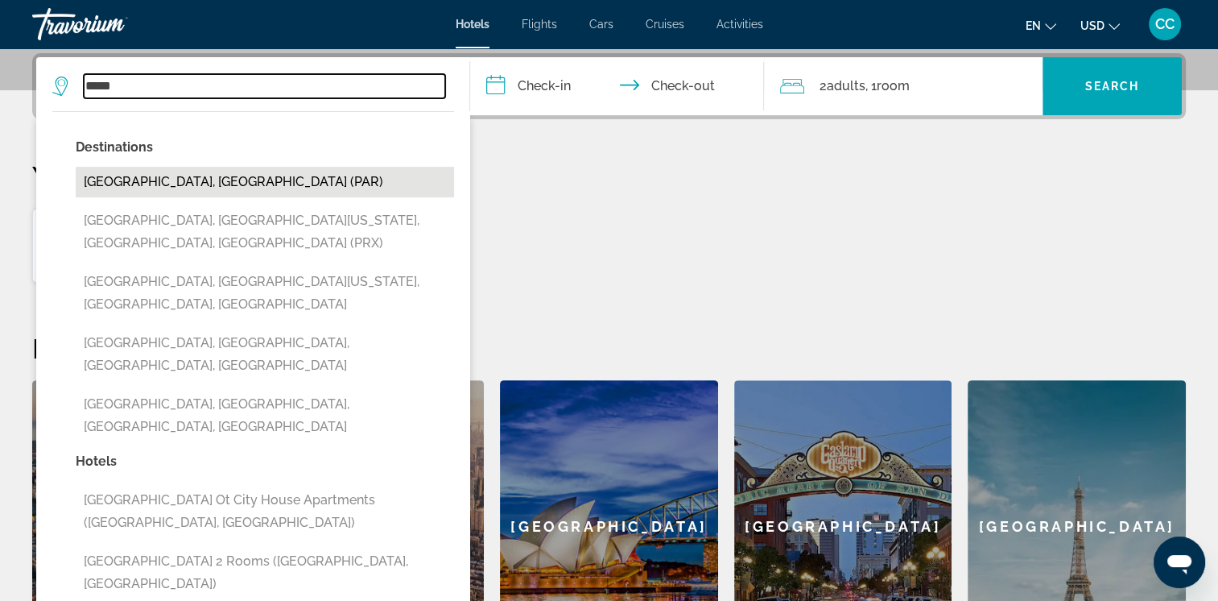 The image size is (1218, 601). Describe the element at coordinates (113, 24) in the screenshot. I see `a: Travorium` at that location.